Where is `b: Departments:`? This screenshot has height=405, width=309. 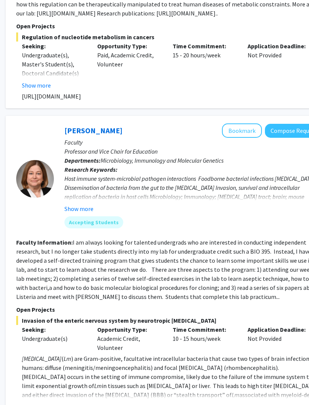 b: Departments: is located at coordinates (83, 160).